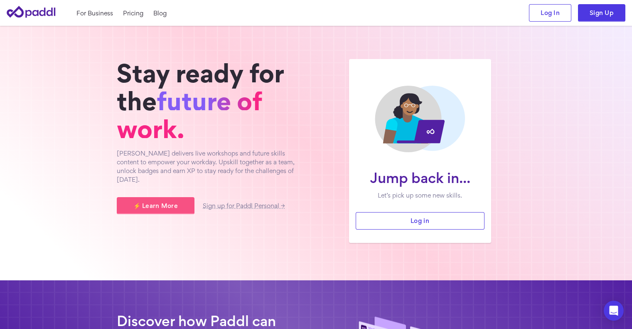 This screenshot has height=329, width=632. What do you see at coordinates (212, 101) in the screenshot?
I see `h1: Stay ready for the` at bounding box center [212, 101].